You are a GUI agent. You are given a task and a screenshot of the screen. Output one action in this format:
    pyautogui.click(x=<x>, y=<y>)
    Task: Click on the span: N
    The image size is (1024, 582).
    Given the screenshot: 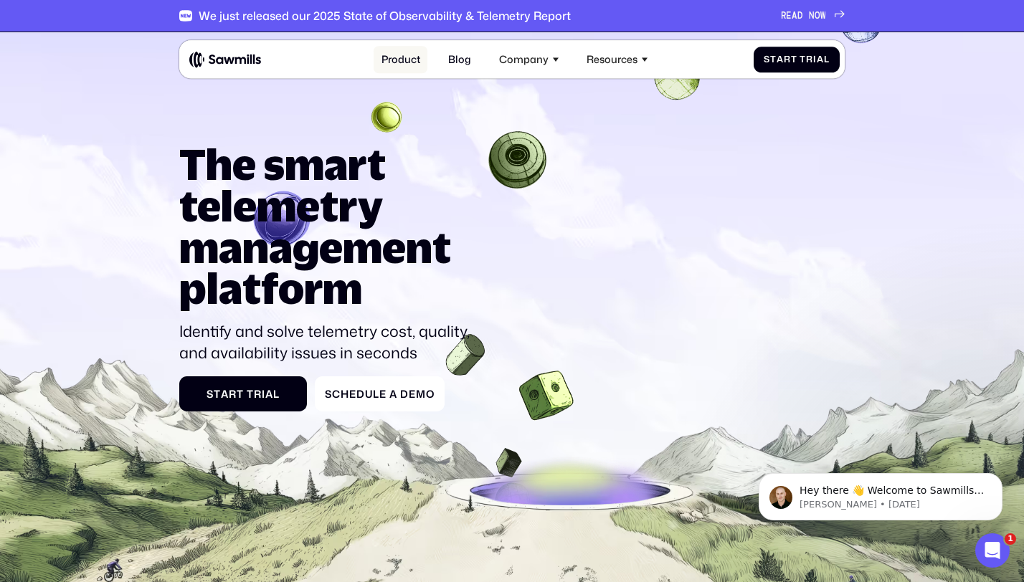 What is the action you would take?
    pyautogui.click(x=812, y=16)
    